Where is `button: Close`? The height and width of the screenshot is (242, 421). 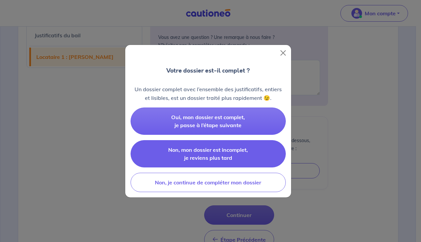 button: Close is located at coordinates (283, 53).